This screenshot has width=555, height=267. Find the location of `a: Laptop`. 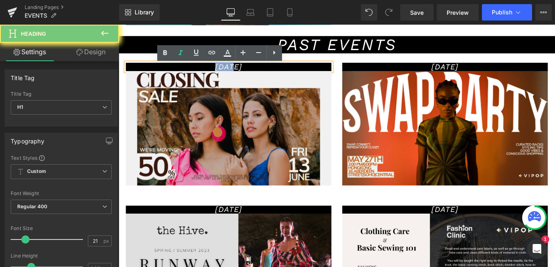

a: Laptop is located at coordinates (250, 12).